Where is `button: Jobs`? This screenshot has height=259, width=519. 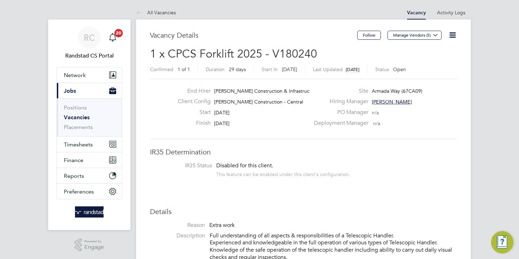 button: Jobs is located at coordinates (89, 91).